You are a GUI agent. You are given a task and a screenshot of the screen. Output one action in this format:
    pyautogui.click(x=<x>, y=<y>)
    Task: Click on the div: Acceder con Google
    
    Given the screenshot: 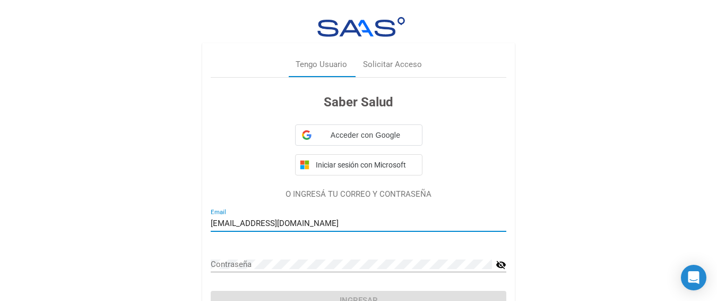 What is the action you would take?
    pyautogui.click(x=359, y=135)
    